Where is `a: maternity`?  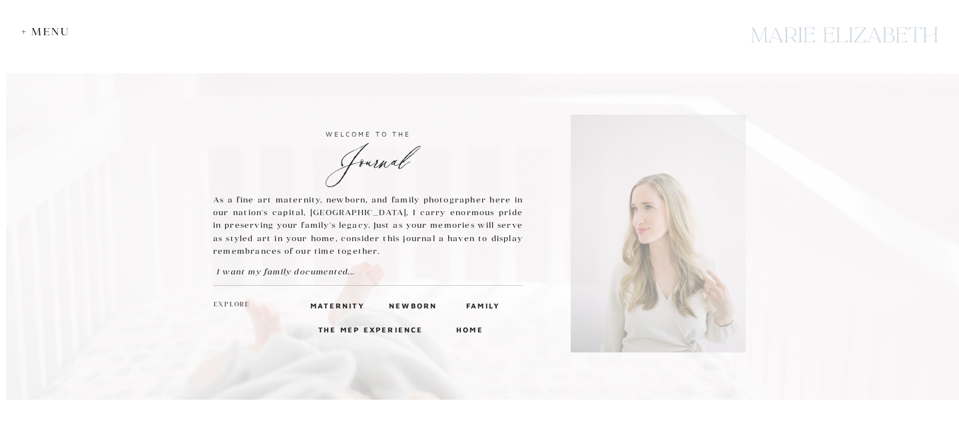 a: maternity is located at coordinates (333, 305).